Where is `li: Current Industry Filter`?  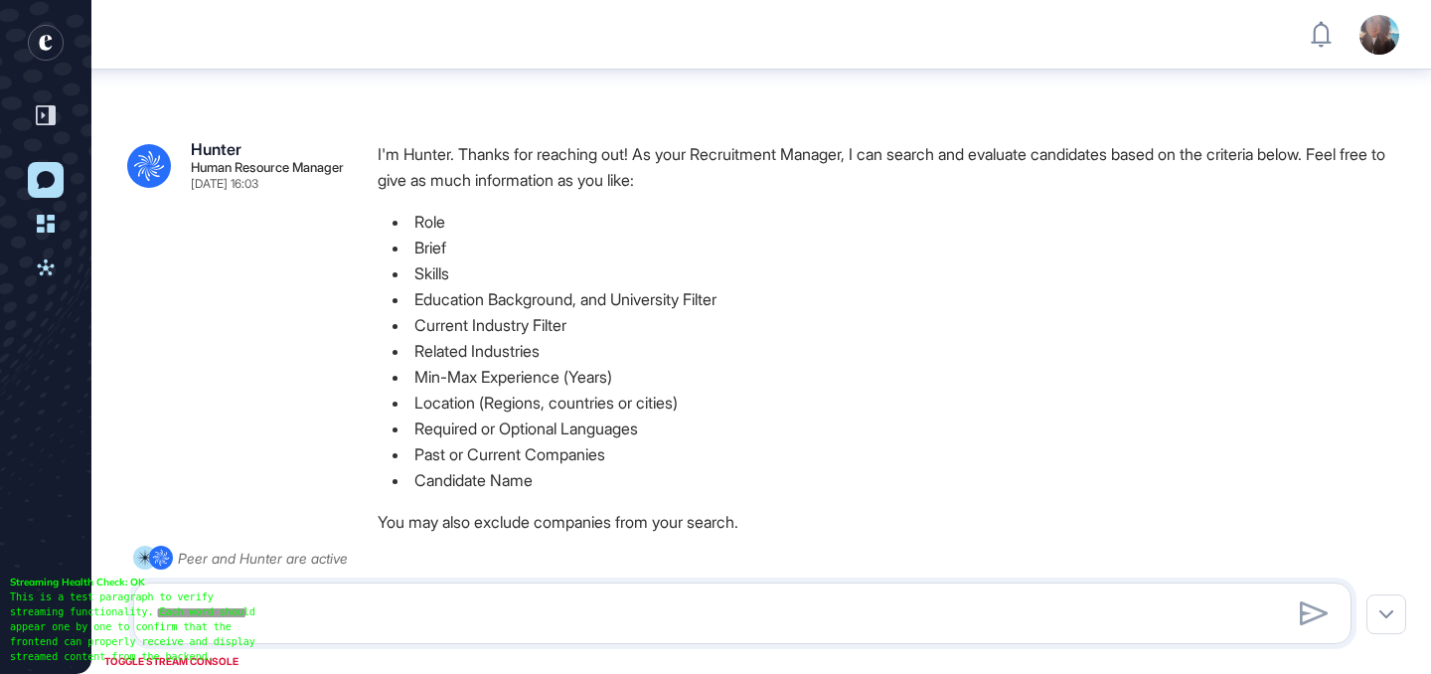
li: Current Industry Filter is located at coordinates (895, 325).